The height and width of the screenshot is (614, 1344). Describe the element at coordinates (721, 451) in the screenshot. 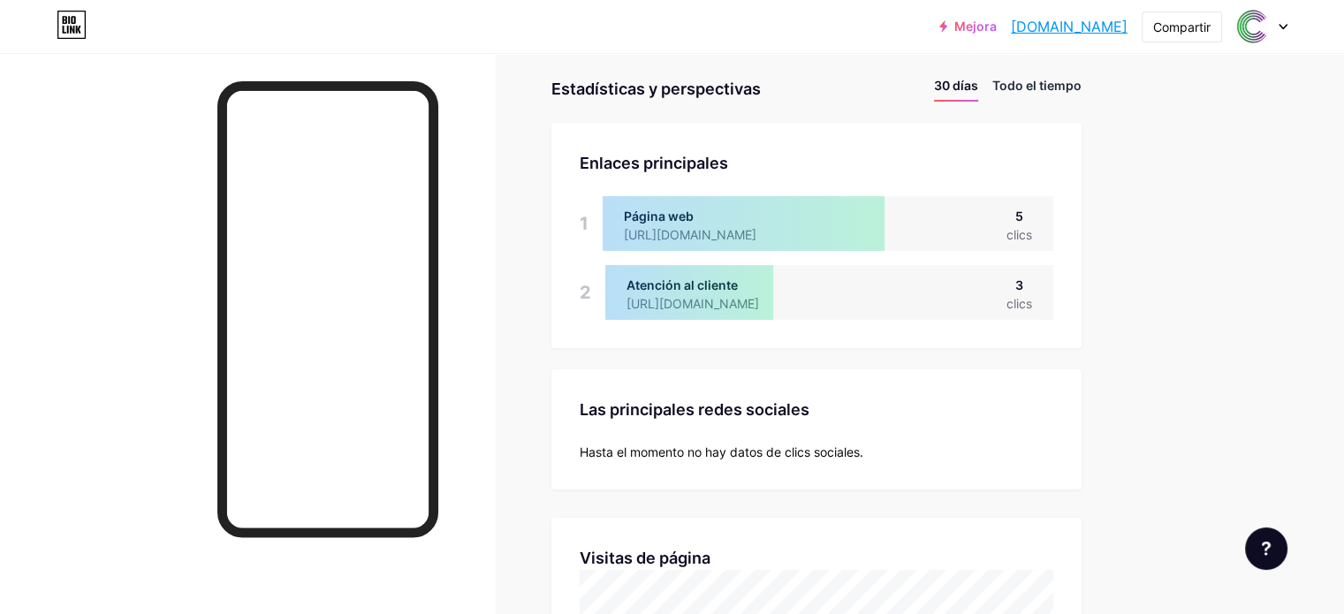

I see `font: Hasta el momento no hay datos de clics sociales.` at that location.